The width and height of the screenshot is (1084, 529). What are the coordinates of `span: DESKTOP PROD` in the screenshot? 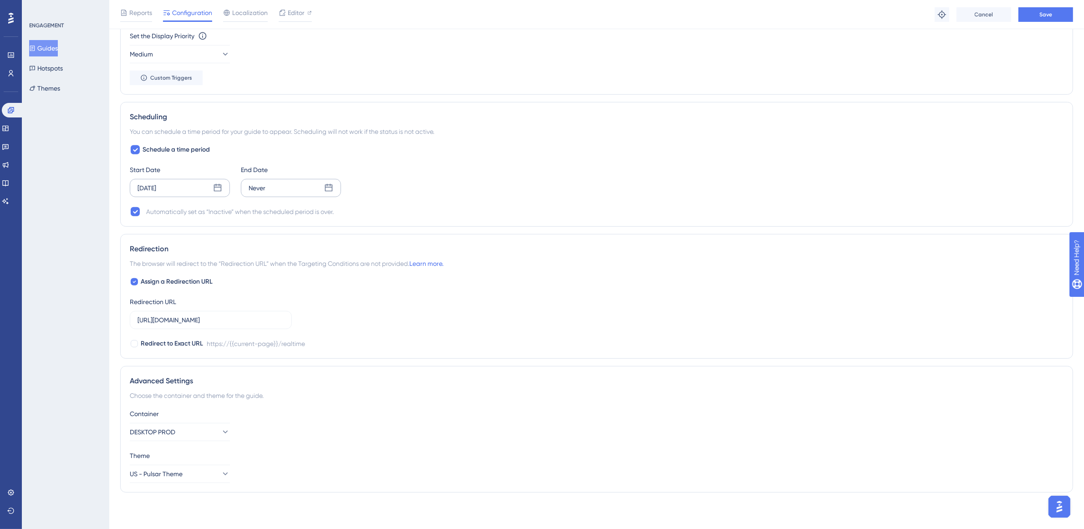 It's located at (152, 432).